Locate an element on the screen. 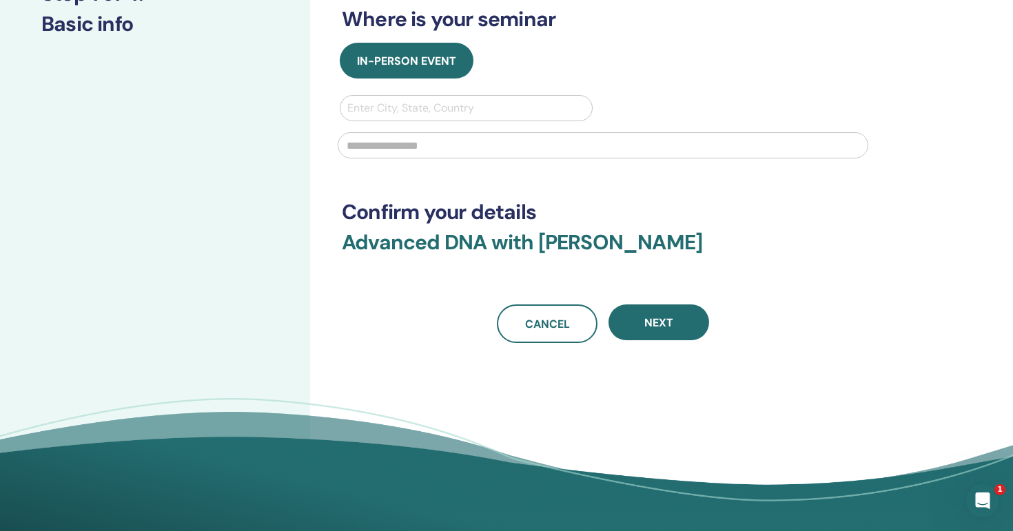 The image size is (1013, 531). span: Next is located at coordinates (659, 323).